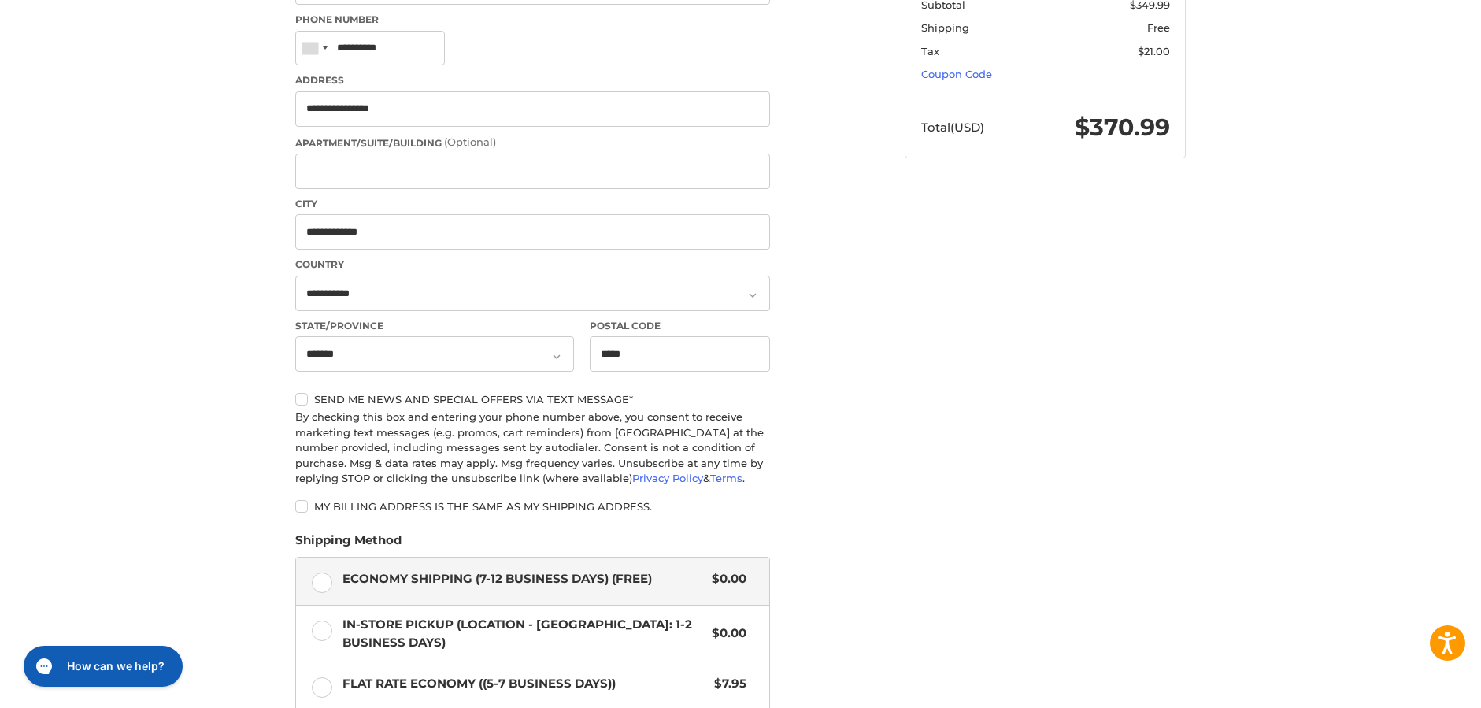  Describe the element at coordinates (667, 478) in the screenshot. I see `a: Privacy Policy` at that location.